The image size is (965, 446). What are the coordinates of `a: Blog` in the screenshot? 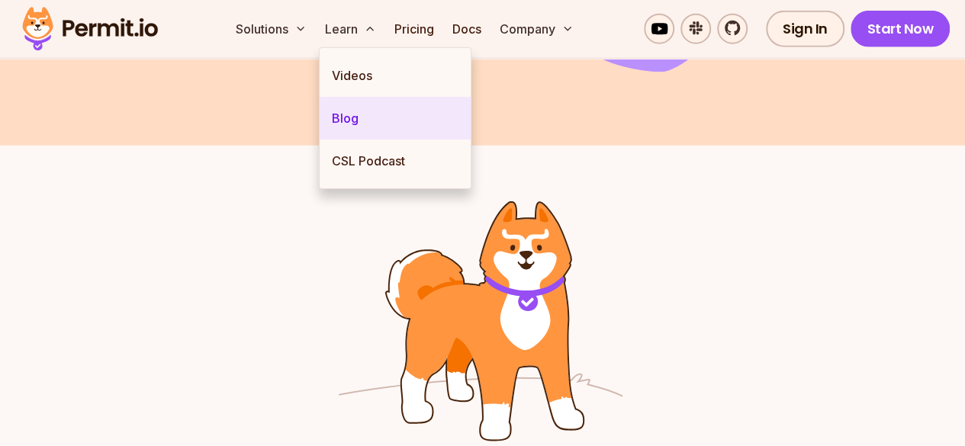 It's located at (395, 118).